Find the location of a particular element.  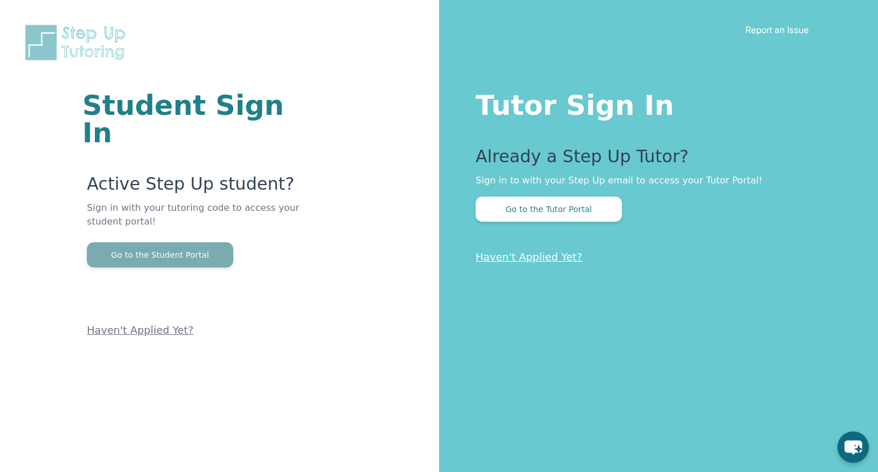

p: Sign in with your tutoring code to access your student portal! is located at coordinates (194, 222).